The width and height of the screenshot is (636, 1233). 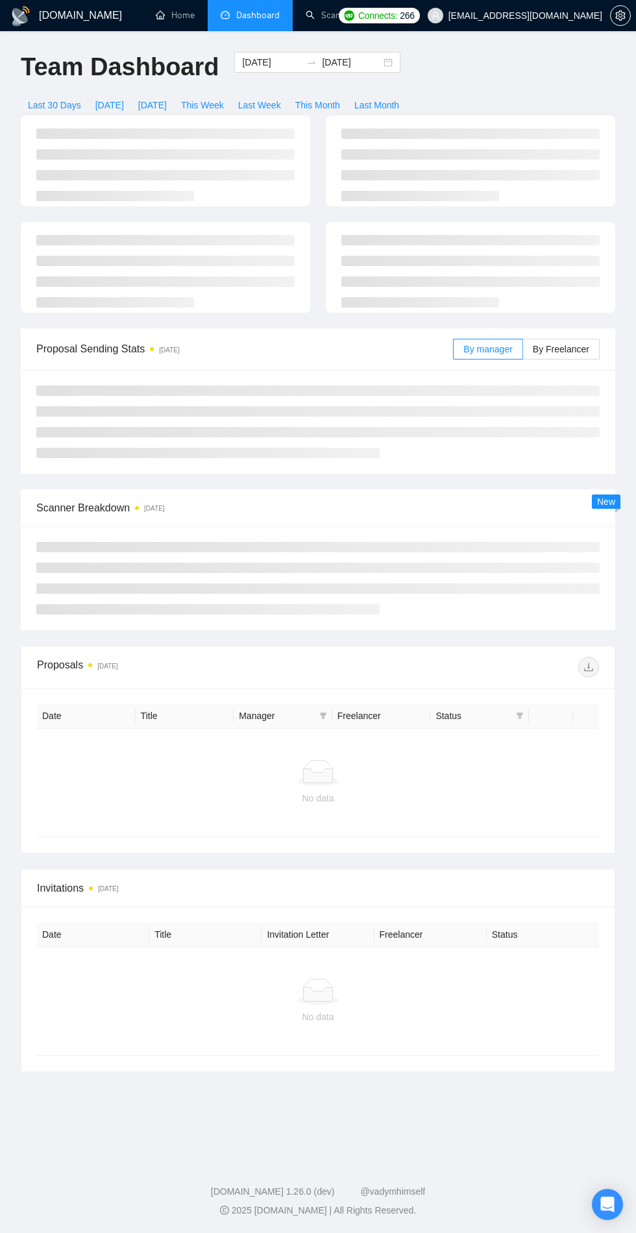 What do you see at coordinates (607, 1204) in the screenshot?
I see `div: Open Intercom Messenger` at bounding box center [607, 1204].